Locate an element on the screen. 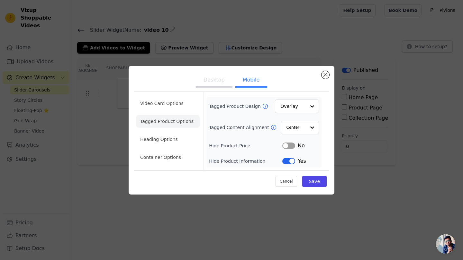 Image resolution: width=463 pixels, height=260 pixels. button: Cancel is located at coordinates (286, 182).